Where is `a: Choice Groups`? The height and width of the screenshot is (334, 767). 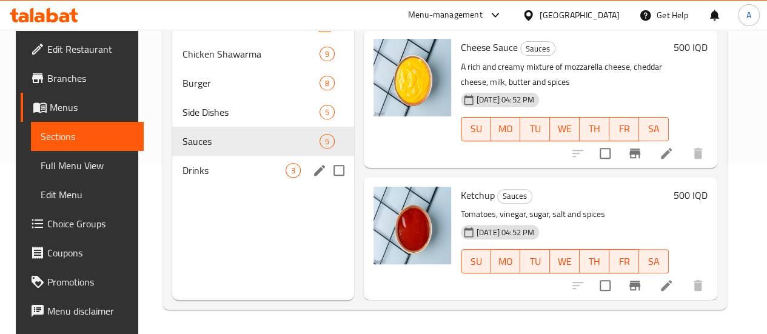 a: Choice Groups is located at coordinates (82, 224).